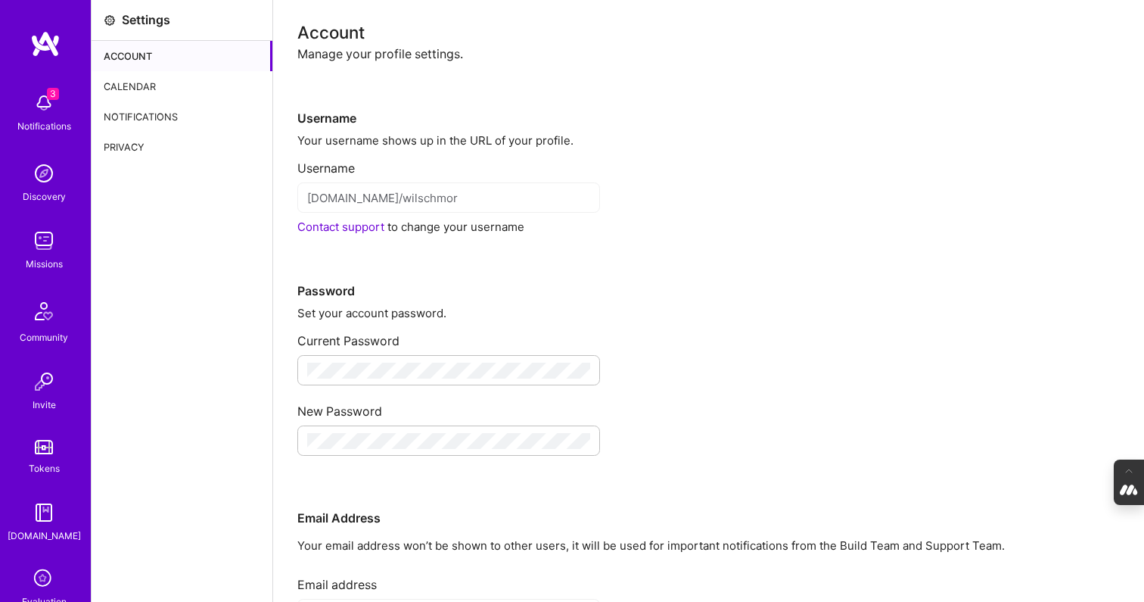 The image size is (1144, 602). I want to click on div: Your username shows up in the URL of your profile., so click(708, 140).